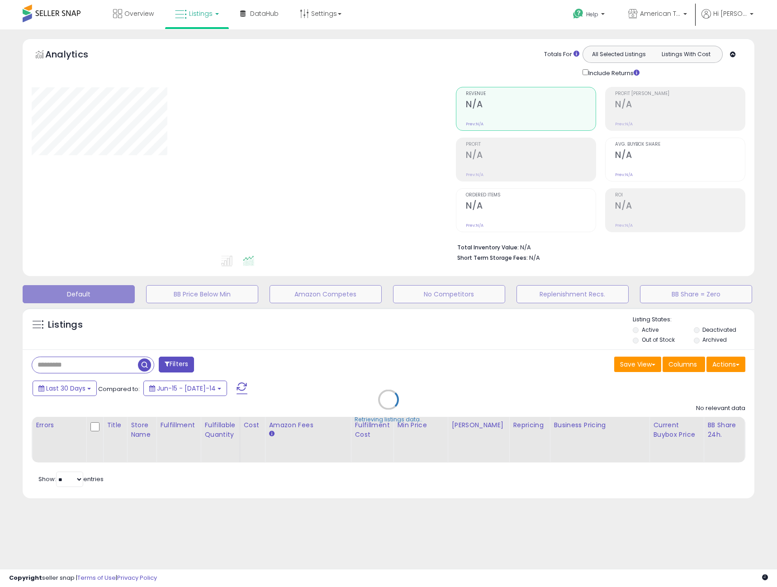 The height and width of the screenshot is (587, 777). What do you see at coordinates (598, 247) in the screenshot?
I see `li: N/A` at bounding box center [598, 247].